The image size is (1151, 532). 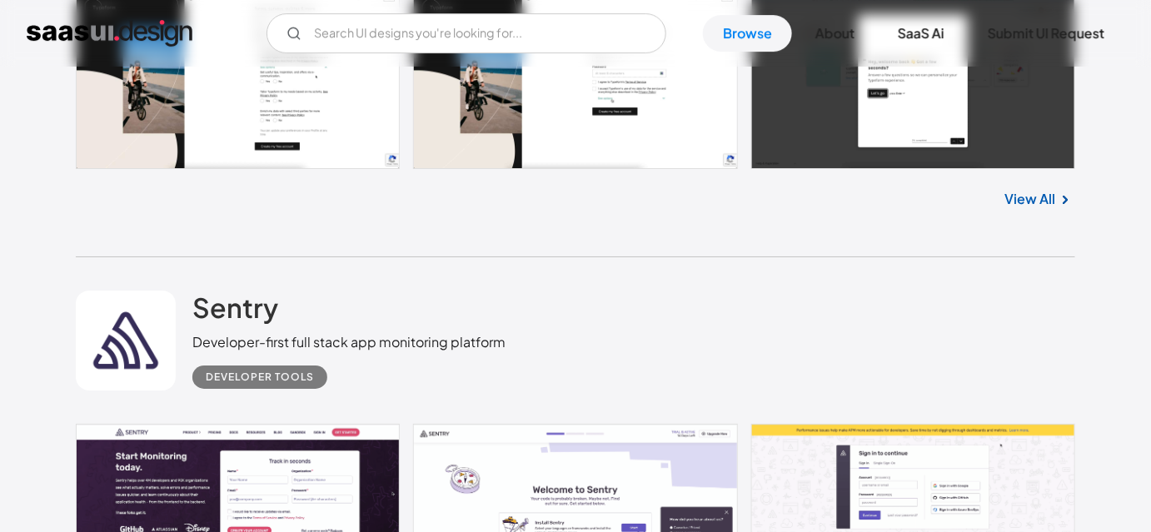 What do you see at coordinates (349, 342) in the screenshot?
I see `div: Developer-first full stack app monitoring platform` at bounding box center [349, 342].